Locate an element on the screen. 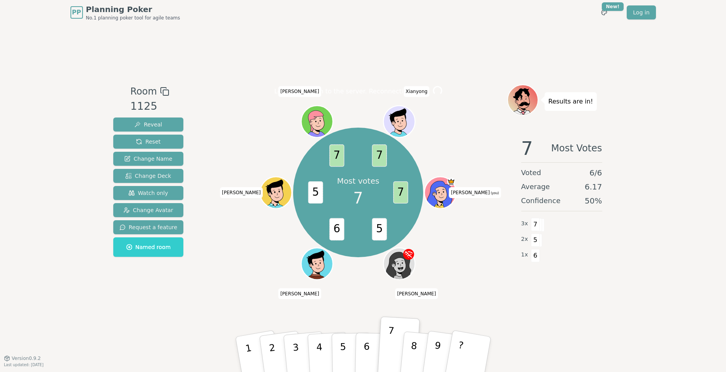 This screenshot has height=372, width=726. button: Change Deck is located at coordinates (148, 176).